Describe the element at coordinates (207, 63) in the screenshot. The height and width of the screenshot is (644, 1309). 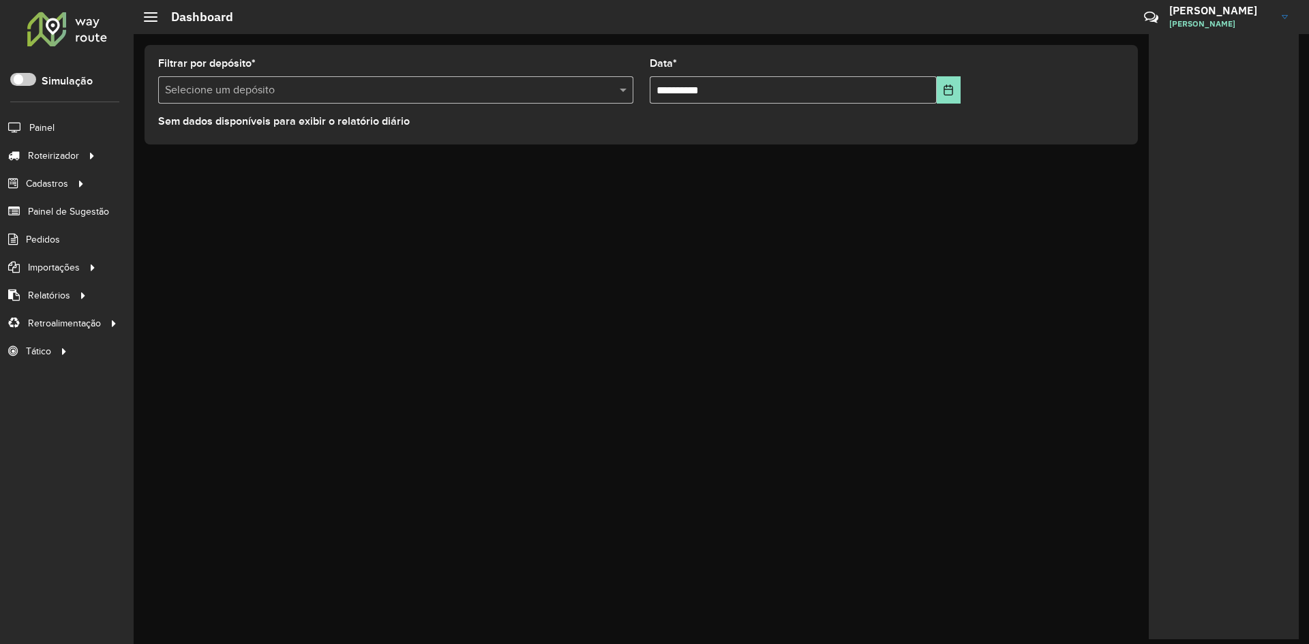
I see `label: Filtrar por depósito` at that location.